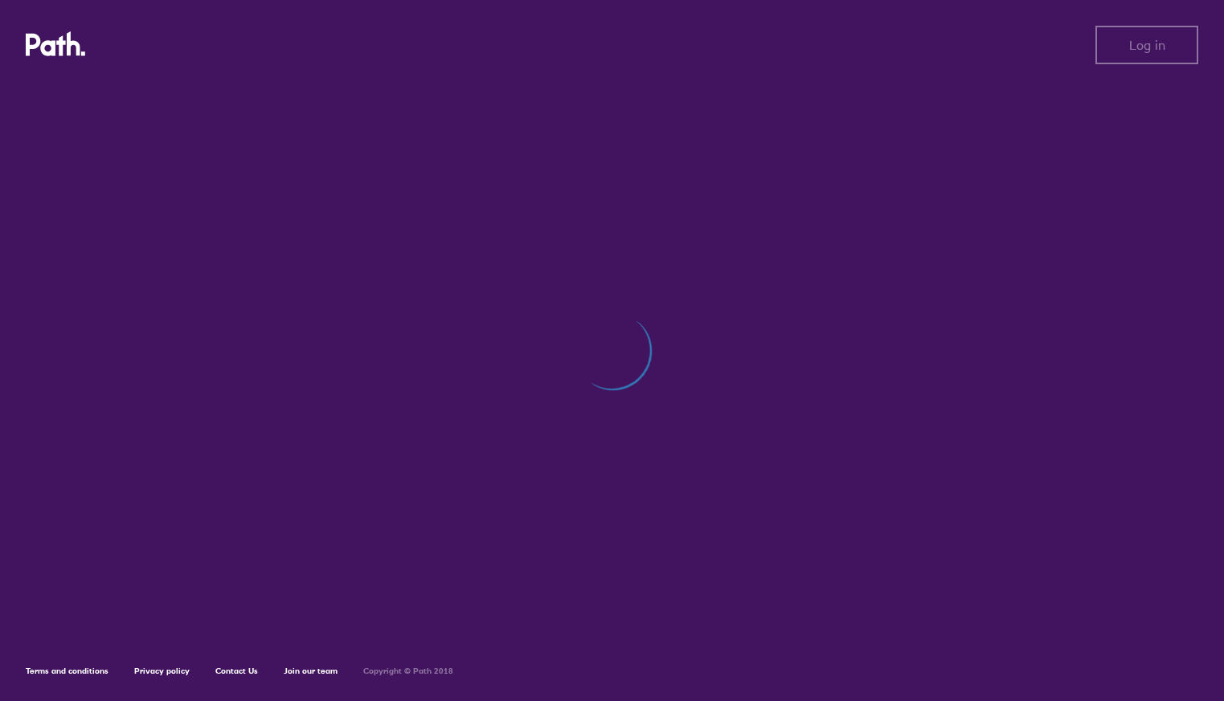  I want to click on button: Log in, so click(1146, 45).